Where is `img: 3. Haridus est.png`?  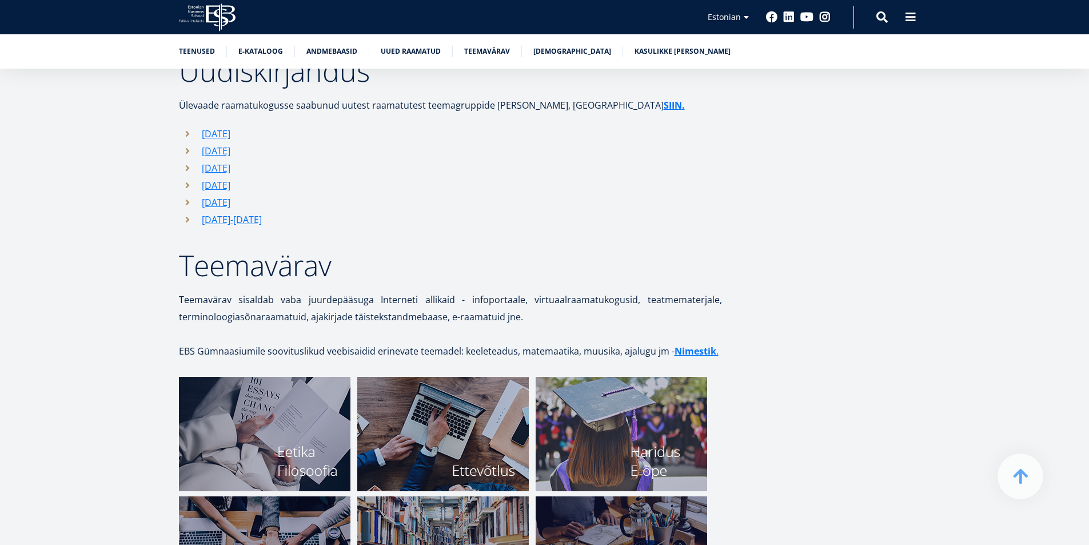 img: 3. Haridus est.png is located at coordinates (622, 434).